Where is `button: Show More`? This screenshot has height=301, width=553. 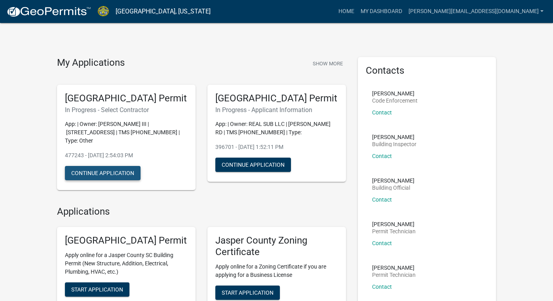
button: Show More is located at coordinates (328, 63).